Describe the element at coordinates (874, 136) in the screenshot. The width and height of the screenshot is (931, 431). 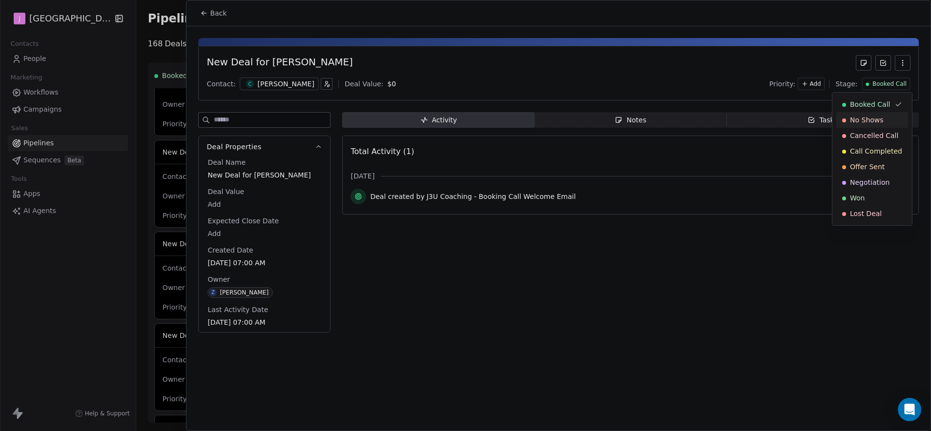
I see `span: Cancelled Call` at that location.